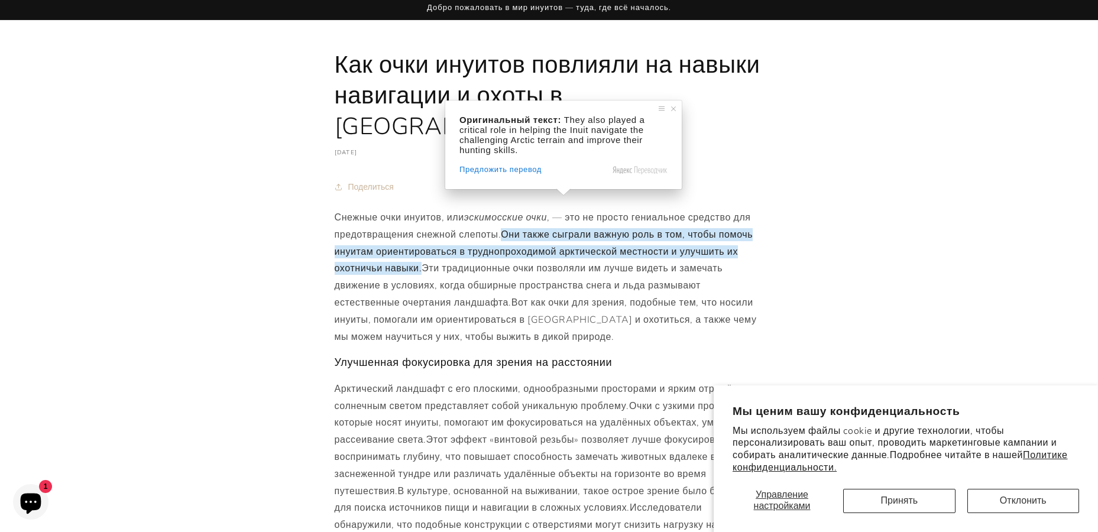 The width and height of the screenshot is (1098, 532). I want to click on ya-tr-span: Эти традиционные очки позволяли им лучше видеть и замечать движение в условиях, когда обширные пр..., so click(529, 286).